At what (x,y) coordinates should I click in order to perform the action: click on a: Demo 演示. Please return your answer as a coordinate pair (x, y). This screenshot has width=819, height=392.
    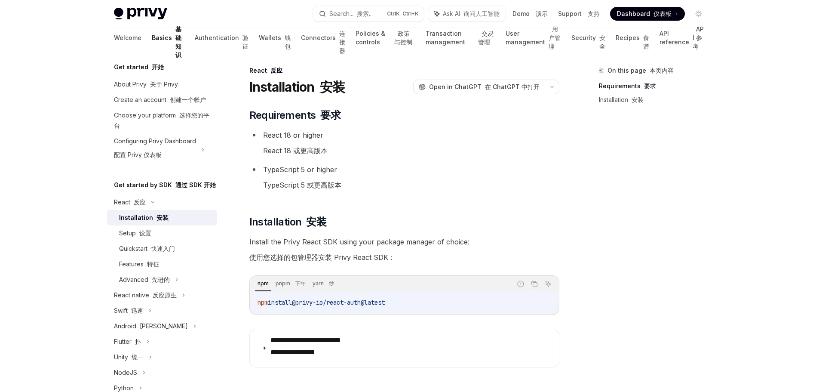
    Looking at the image, I should click on (530, 14).